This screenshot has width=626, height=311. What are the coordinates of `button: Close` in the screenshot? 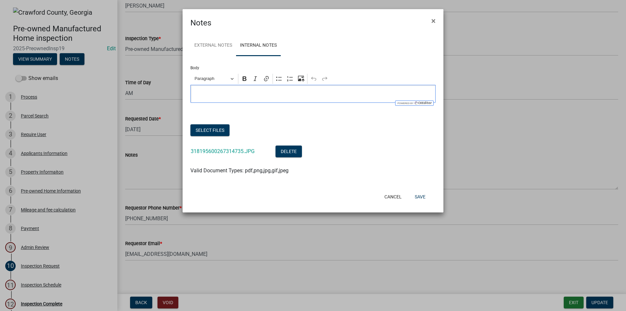 It's located at (433, 21).